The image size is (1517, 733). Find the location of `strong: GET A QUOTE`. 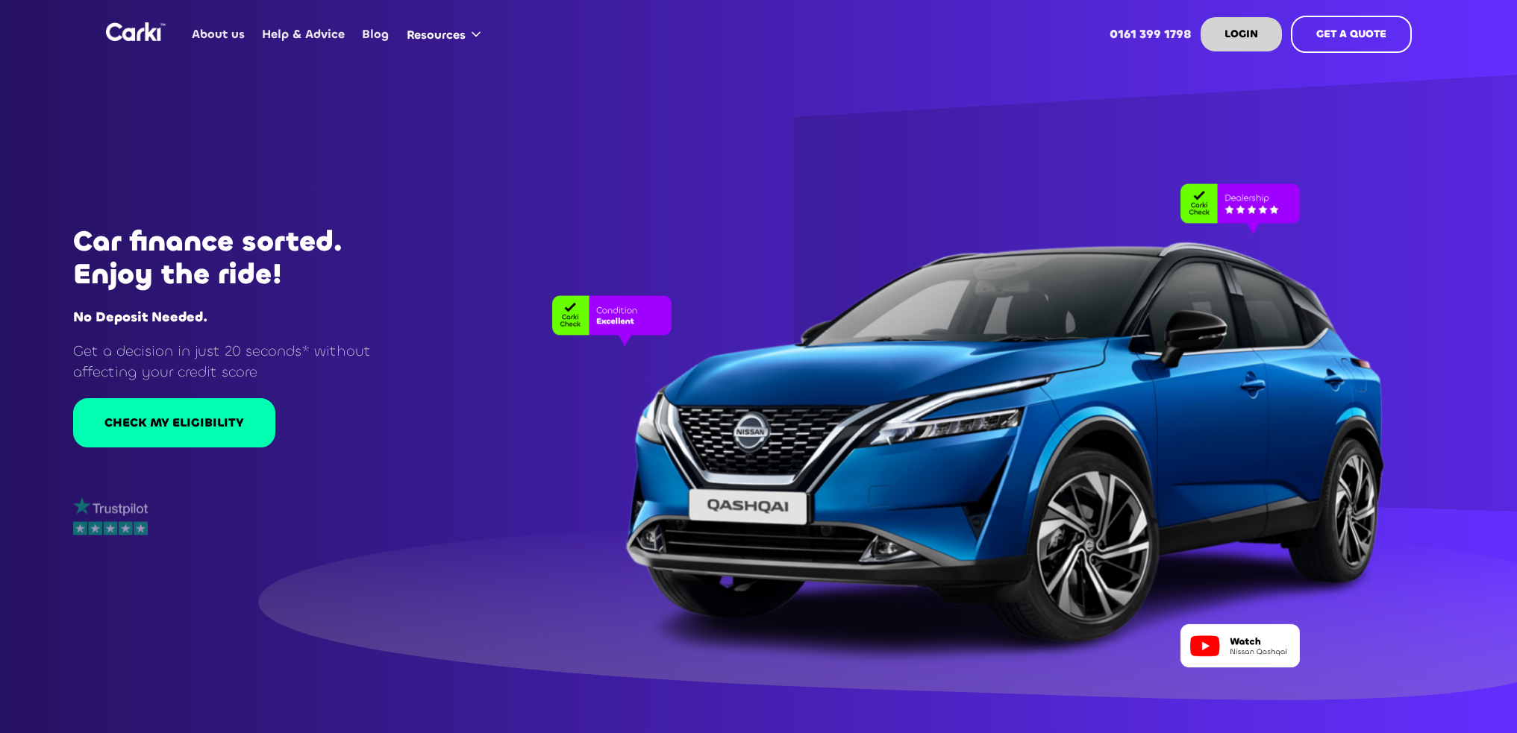

strong: GET A QUOTE is located at coordinates (1351, 34).